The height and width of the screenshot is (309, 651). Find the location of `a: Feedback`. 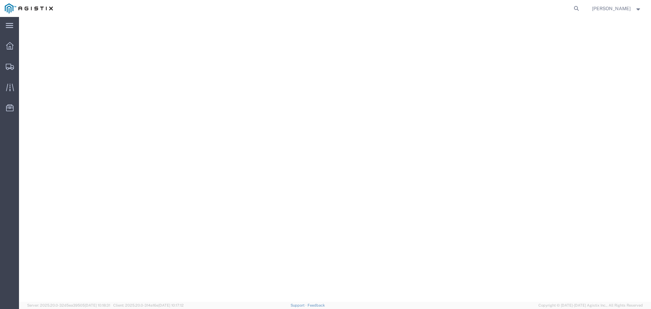

a: Feedback is located at coordinates (316, 305).